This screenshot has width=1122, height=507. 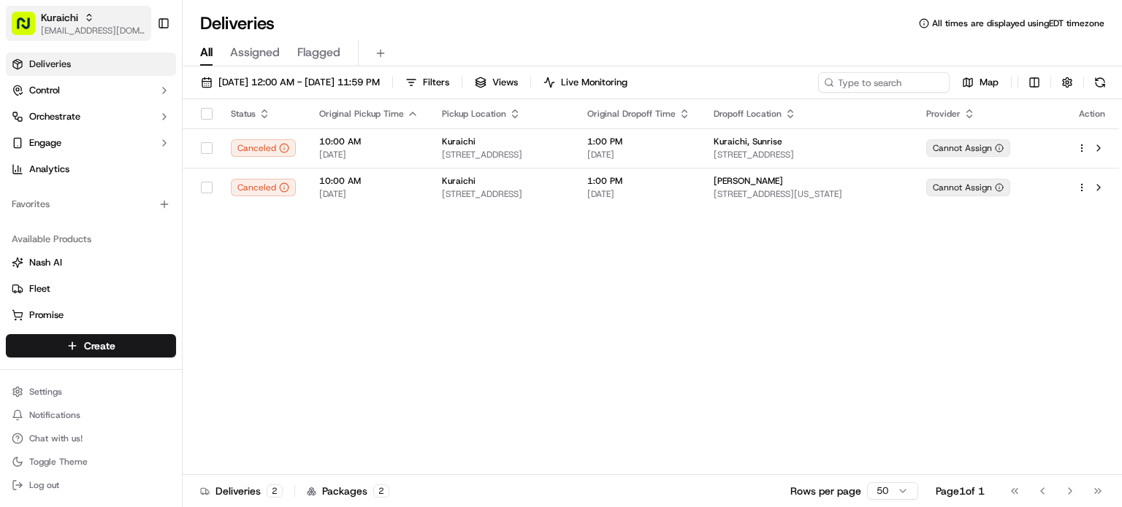 What do you see at coordinates (59, 18) in the screenshot?
I see `button: Kuraichi` at bounding box center [59, 18].